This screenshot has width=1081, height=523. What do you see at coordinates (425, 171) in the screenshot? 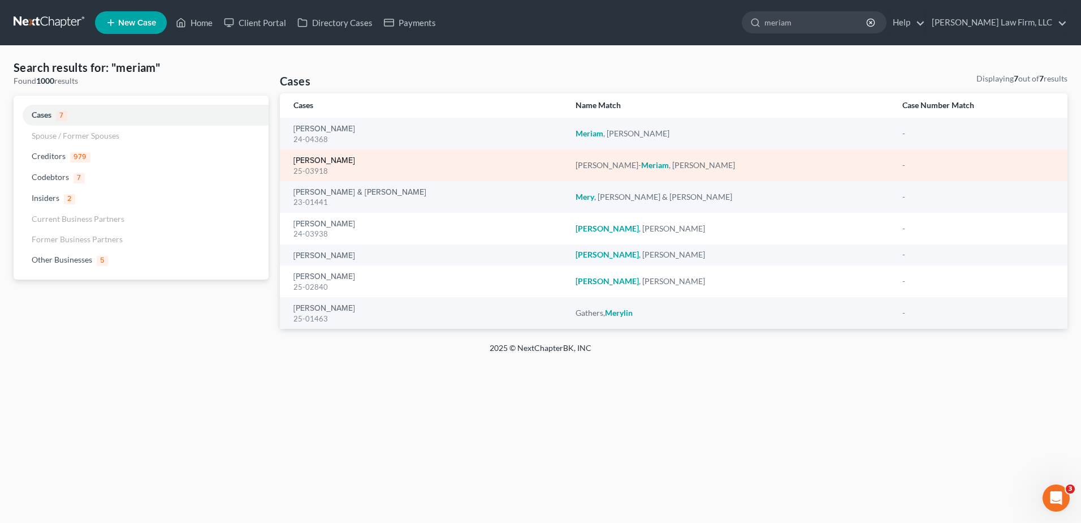
I see `div: 25-03918` at bounding box center [425, 171].